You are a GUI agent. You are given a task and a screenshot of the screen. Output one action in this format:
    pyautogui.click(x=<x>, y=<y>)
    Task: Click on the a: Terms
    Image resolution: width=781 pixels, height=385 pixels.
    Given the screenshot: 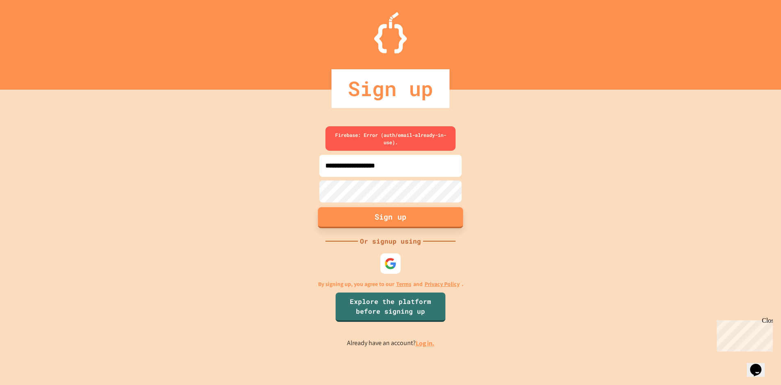 What is the action you would take?
    pyautogui.click(x=404, y=284)
    